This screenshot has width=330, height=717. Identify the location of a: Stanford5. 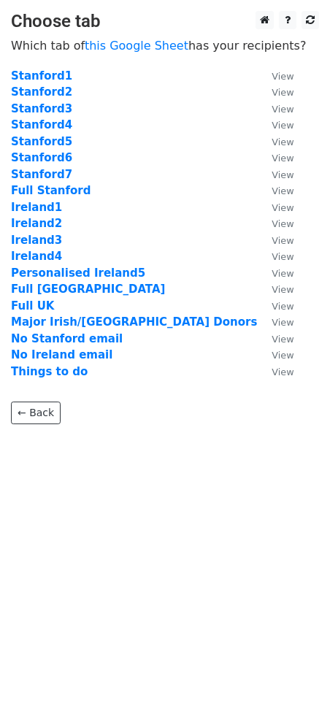
(42, 142).